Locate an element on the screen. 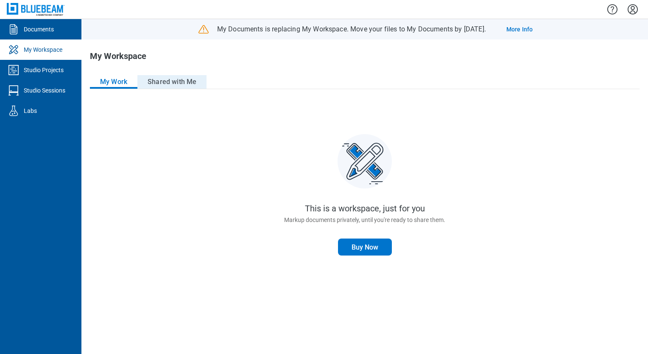 This screenshot has height=354, width=648. svg: Documents is located at coordinates (14, 29).